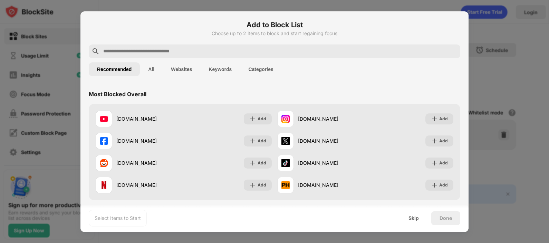 This screenshot has width=549, height=243. I want to click on img: search.svg, so click(96, 51).